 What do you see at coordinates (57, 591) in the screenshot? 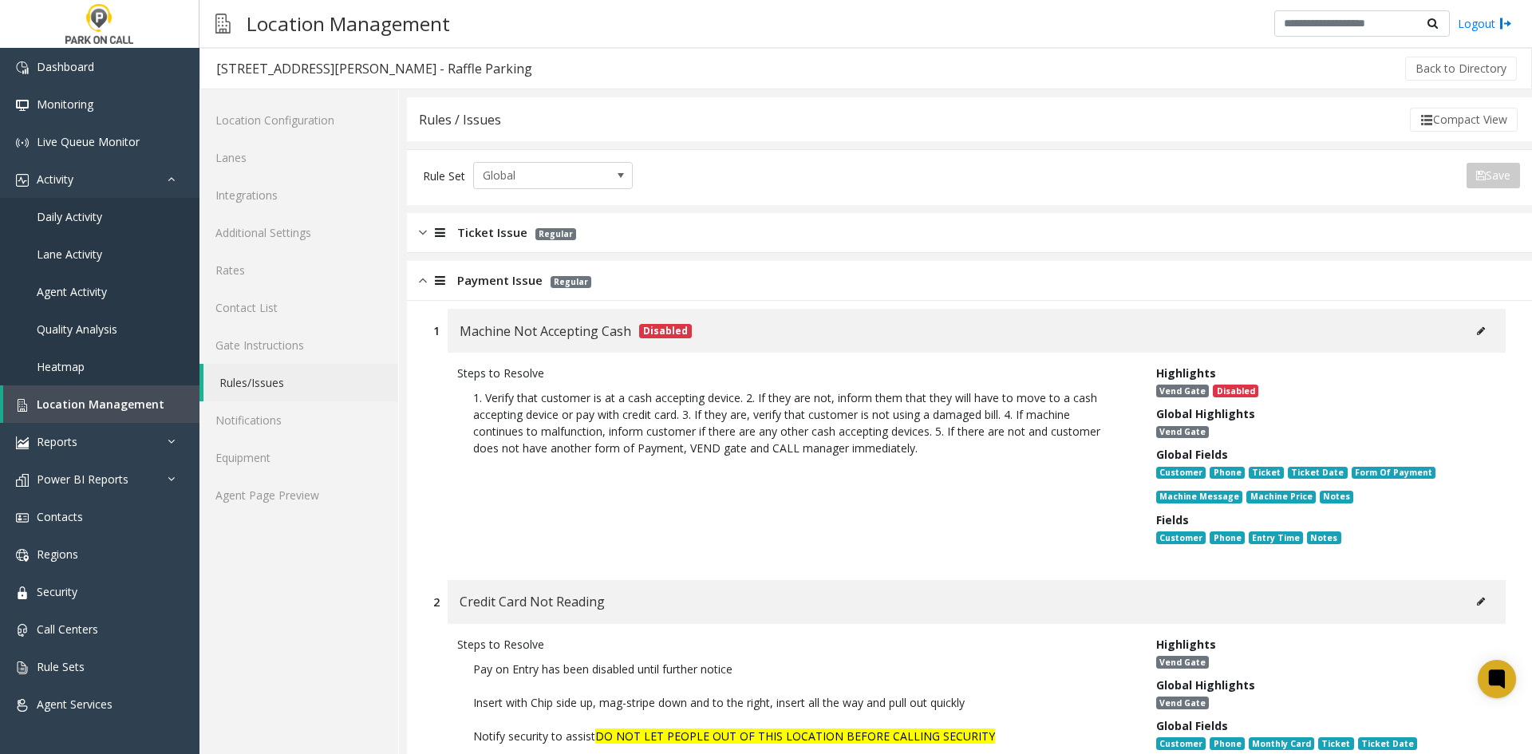
I see `span: Security` at bounding box center [57, 591].